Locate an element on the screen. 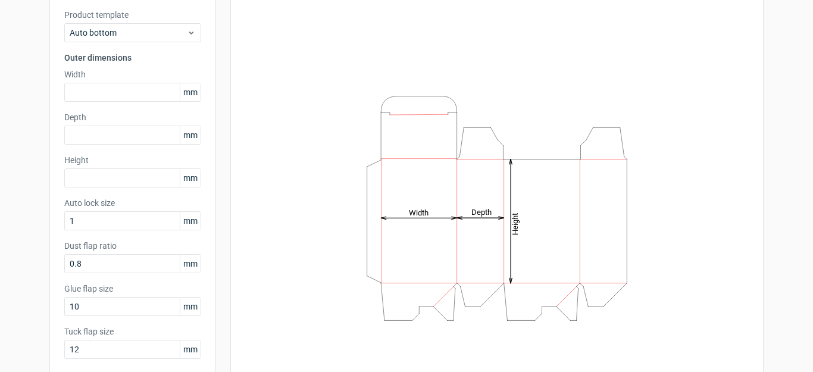  label: Dust flap ratio is located at coordinates (133, 246).